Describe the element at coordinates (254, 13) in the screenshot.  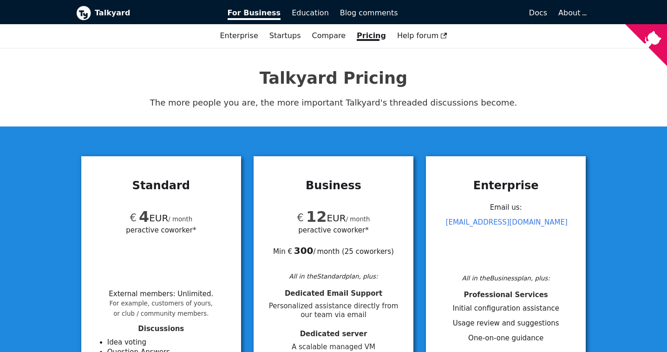
I see `a: For Business` at that location.